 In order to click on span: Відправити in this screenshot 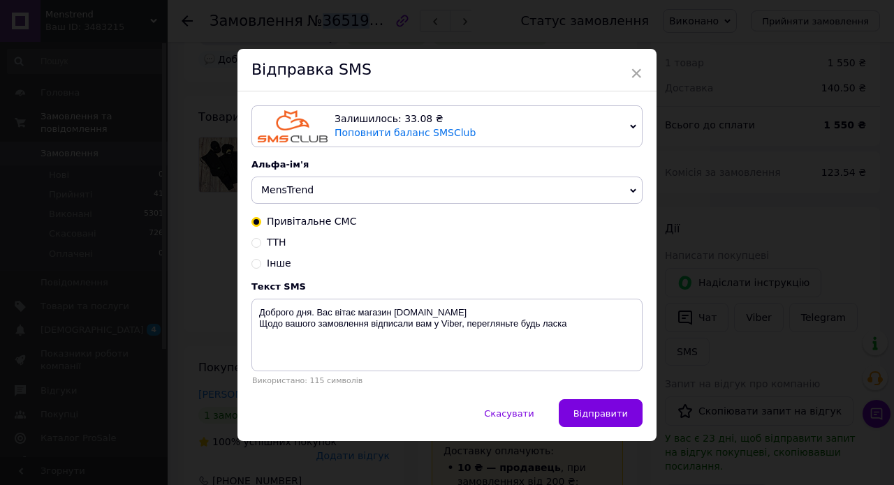, I will do `click(601, 413)`.